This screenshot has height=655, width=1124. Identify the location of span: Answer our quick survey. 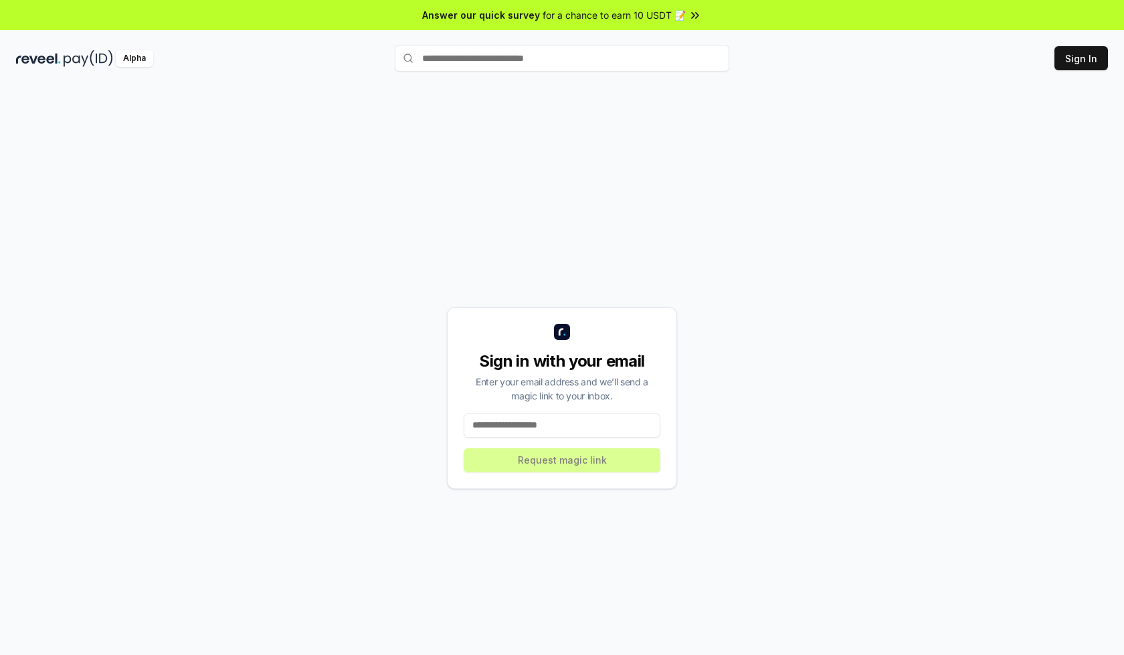
(481, 15).